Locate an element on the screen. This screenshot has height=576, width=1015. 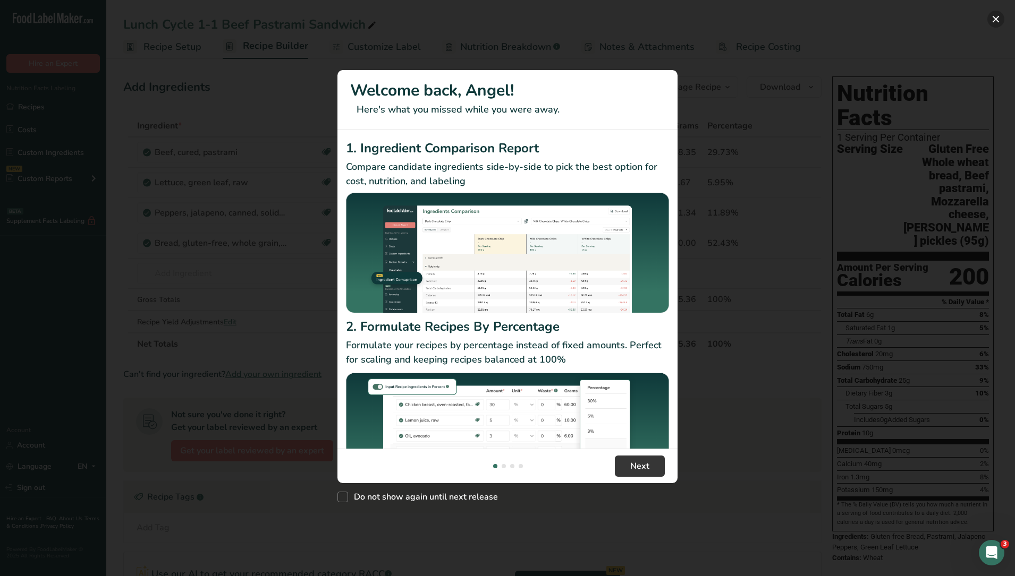
p: Here's what you missed while you were away. is located at coordinates (507, 109).